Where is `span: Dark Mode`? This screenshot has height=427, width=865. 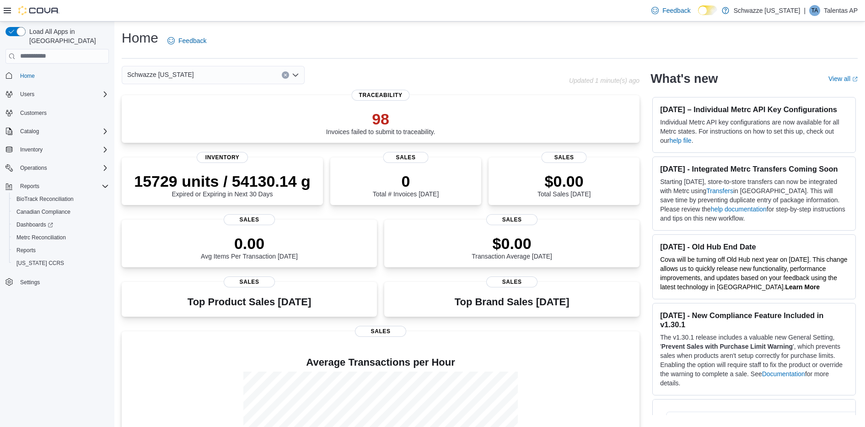 span: Dark Mode is located at coordinates (698, 15).